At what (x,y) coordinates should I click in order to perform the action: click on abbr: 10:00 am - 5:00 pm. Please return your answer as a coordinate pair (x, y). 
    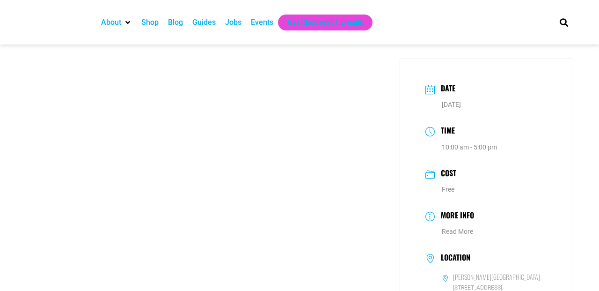
    Looking at the image, I should click on (469, 147).